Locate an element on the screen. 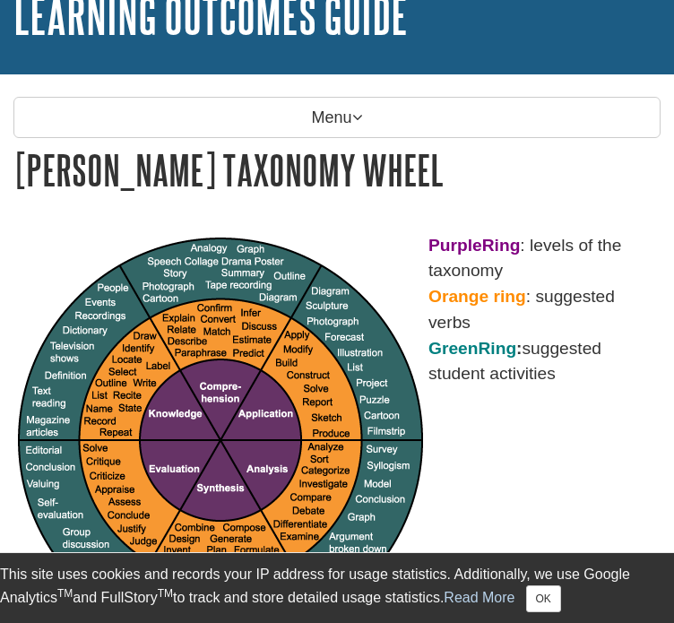 The width and height of the screenshot is (674, 623). strong: Ring is located at coordinates (501, 245).